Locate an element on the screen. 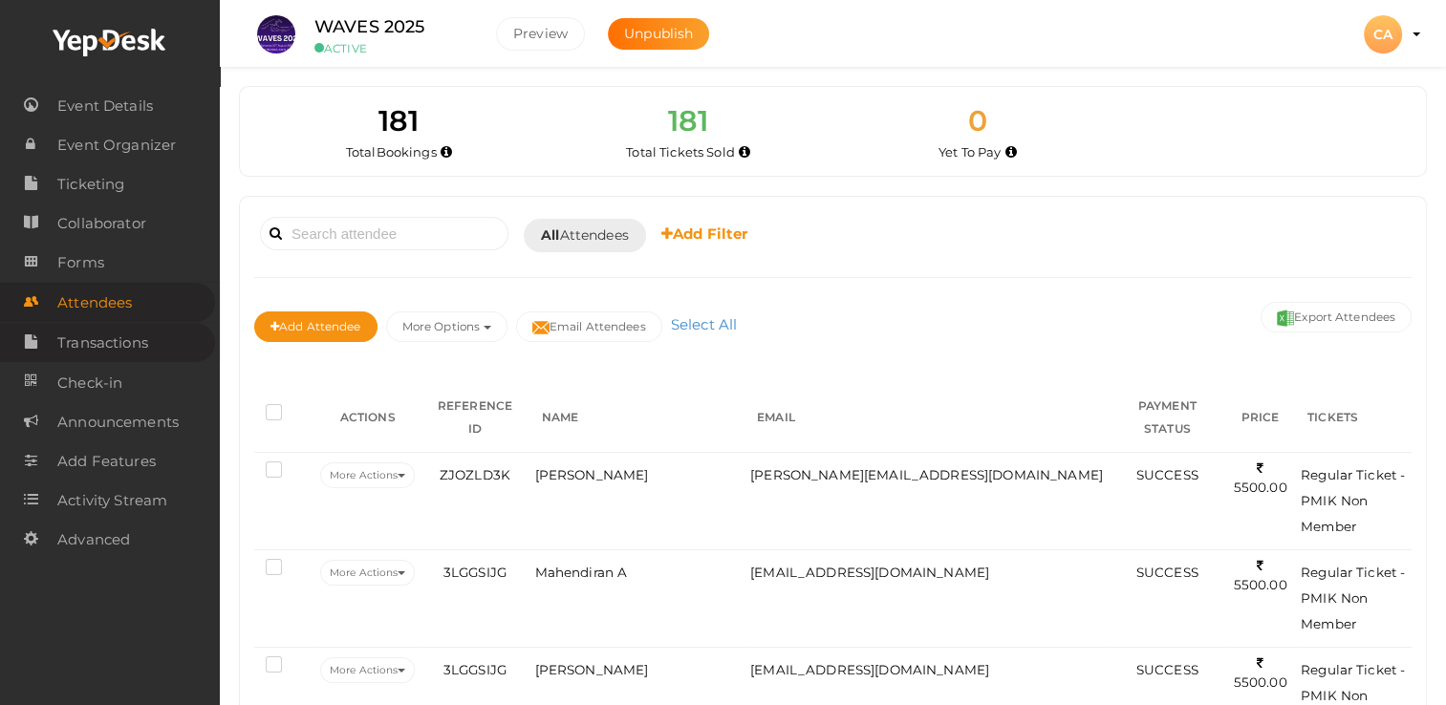 This screenshot has height=705, width=1446. span: Yet To Pay is located at coordinates (969, 152).